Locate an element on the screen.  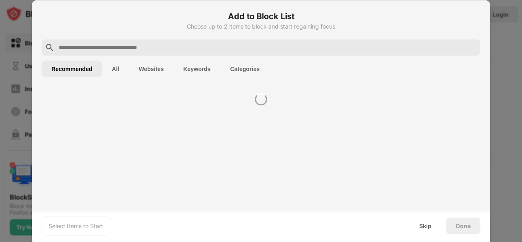
button: Categories is located at coordinates (245, 69).